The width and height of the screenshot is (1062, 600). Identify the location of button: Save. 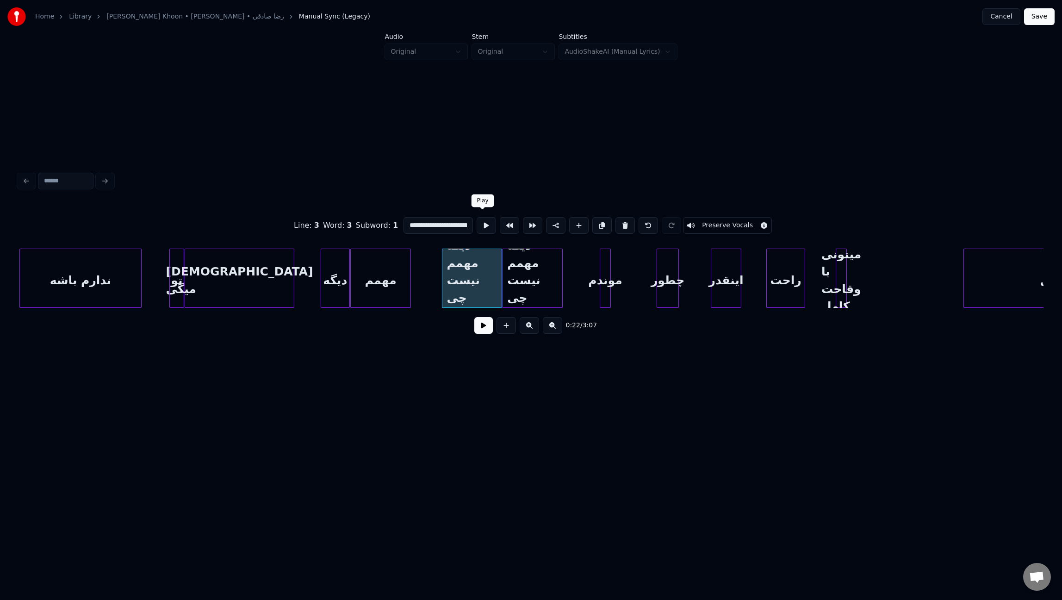
(1039, 17).